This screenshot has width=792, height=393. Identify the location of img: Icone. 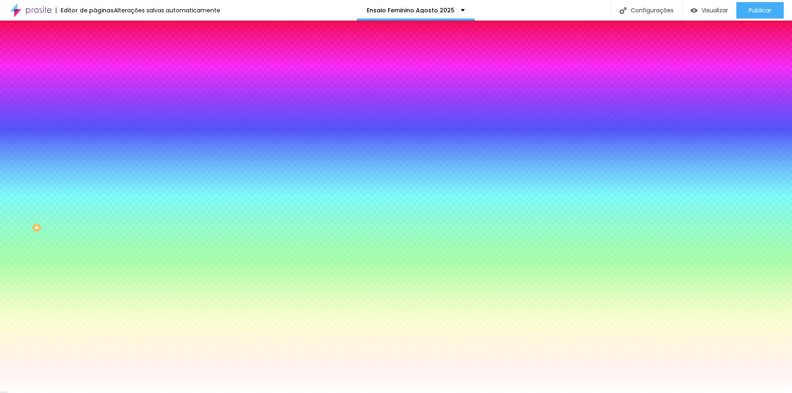
(623, 10).